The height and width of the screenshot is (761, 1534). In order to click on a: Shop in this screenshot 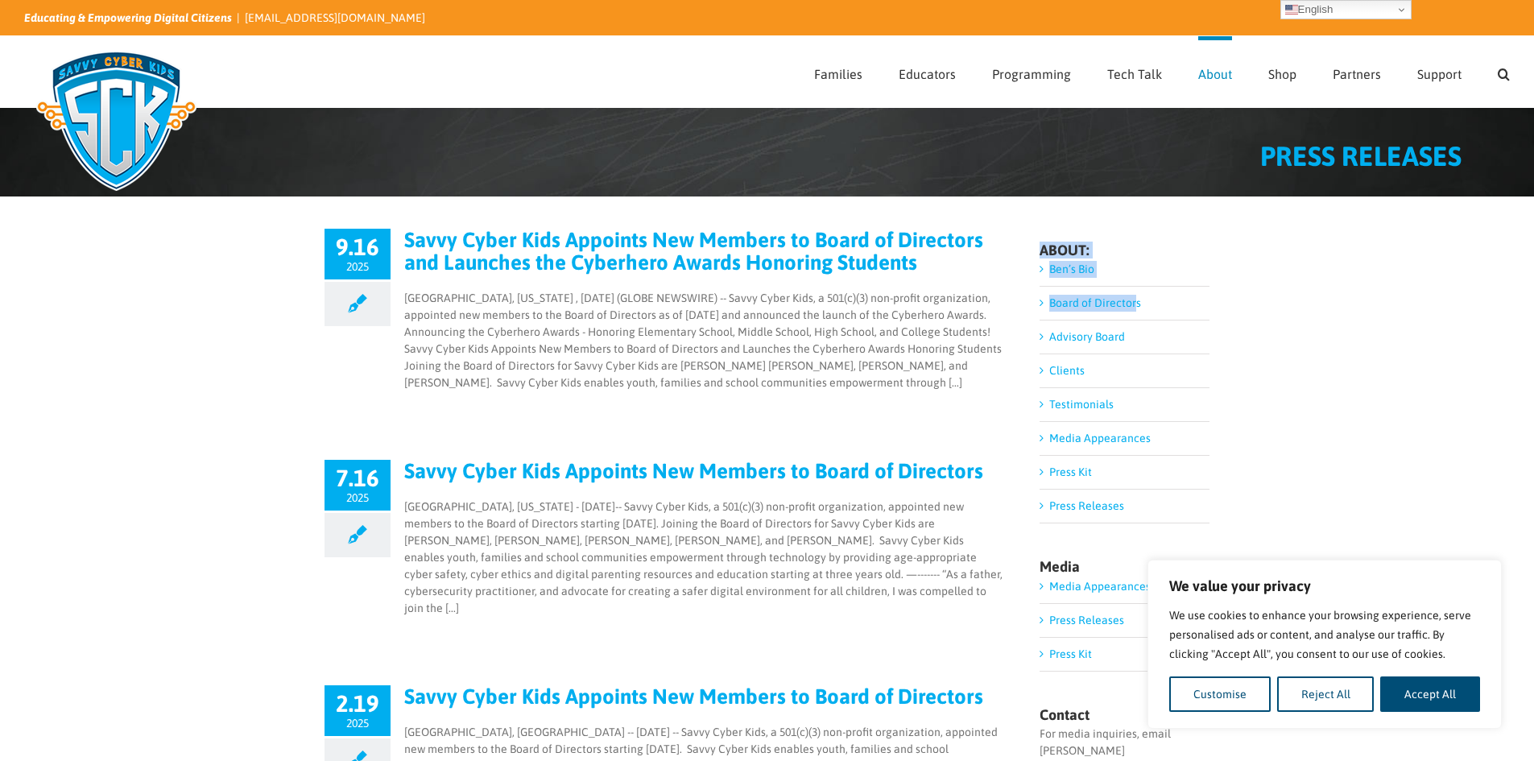, I will do `click(1282, 72)`.